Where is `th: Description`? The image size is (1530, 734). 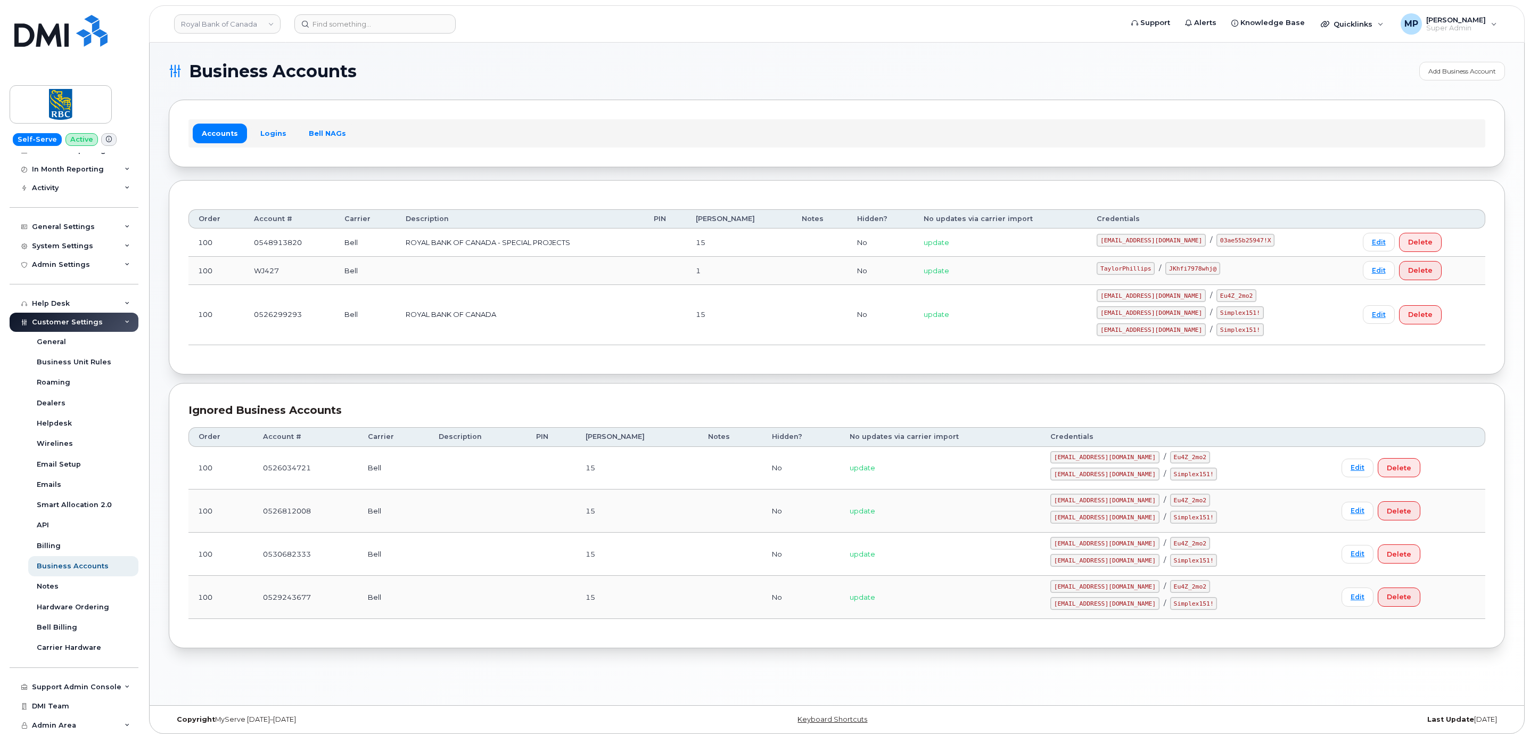 th: Description is located at coordinates (520, 219).